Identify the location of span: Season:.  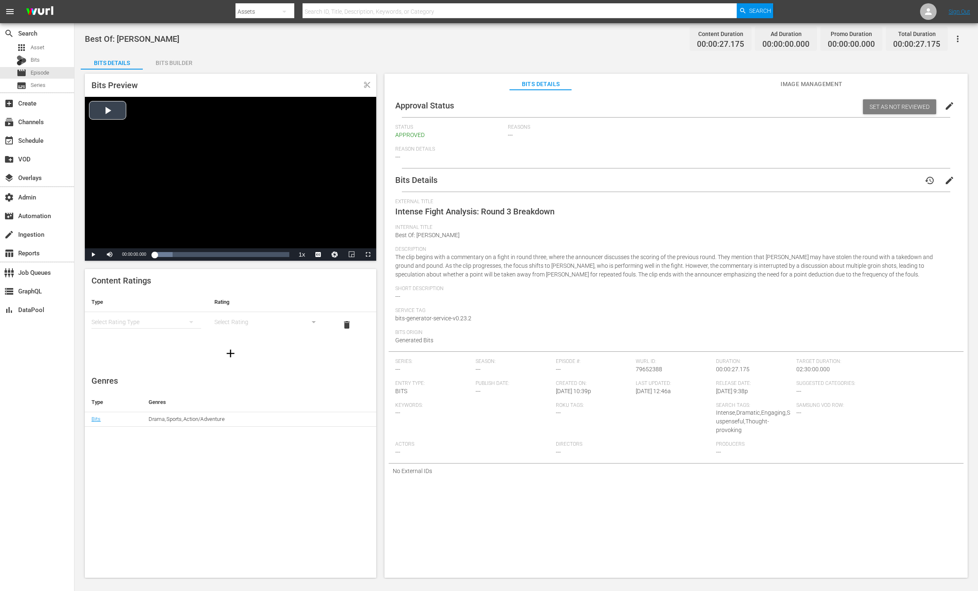
(513, 362).